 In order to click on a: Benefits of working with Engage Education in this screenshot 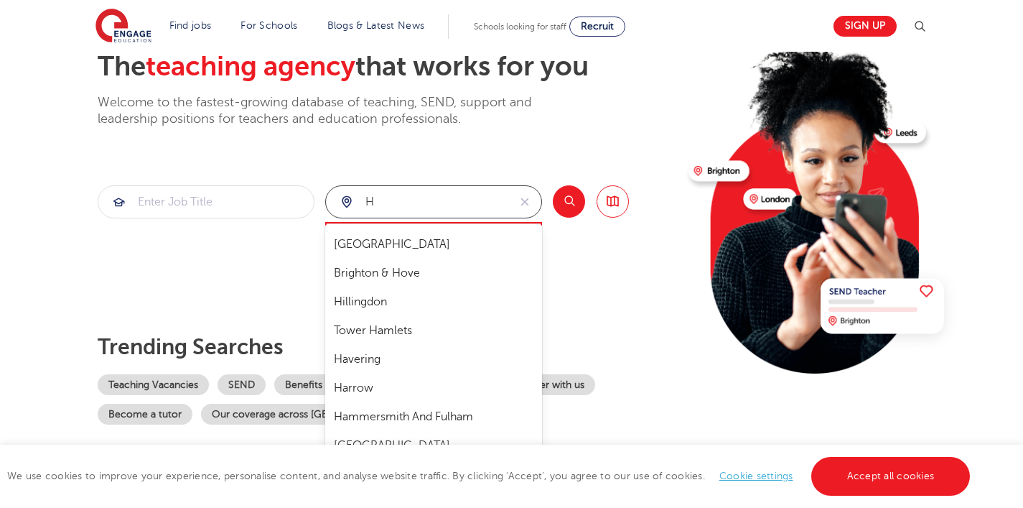, I will do `click(383, 384)`.